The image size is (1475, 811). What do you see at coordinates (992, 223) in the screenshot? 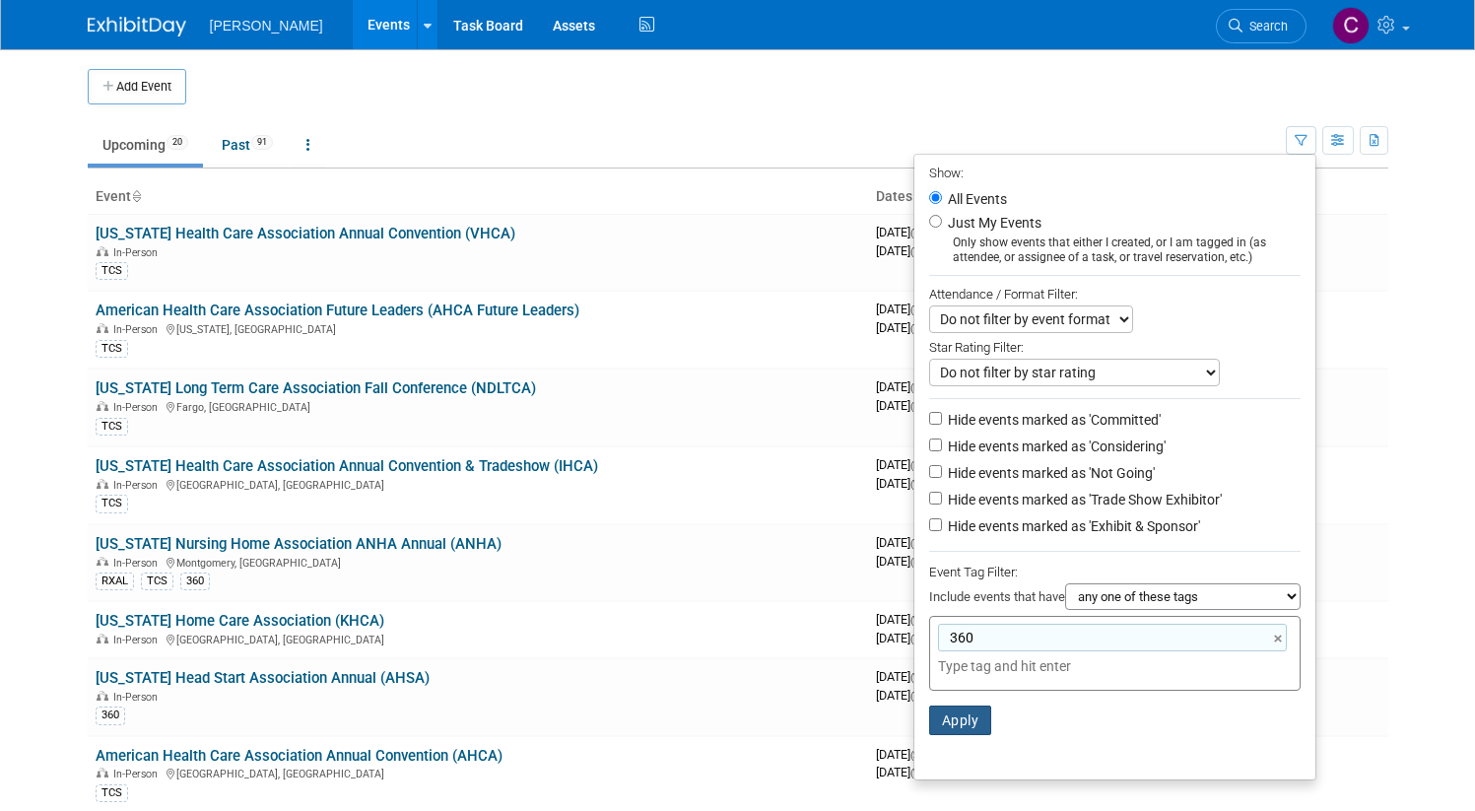
I see `label: Just My Events` at bounding box center [992, 223].